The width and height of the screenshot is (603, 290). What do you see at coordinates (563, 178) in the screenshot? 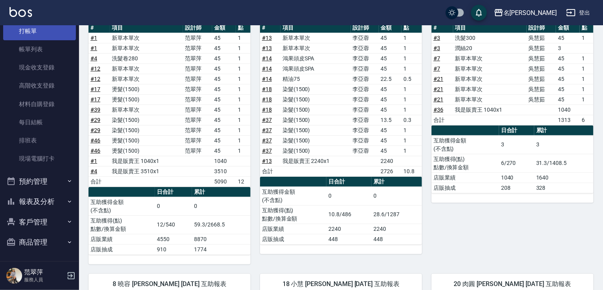
I see `td: 1640` at bounding box center [563, 178].